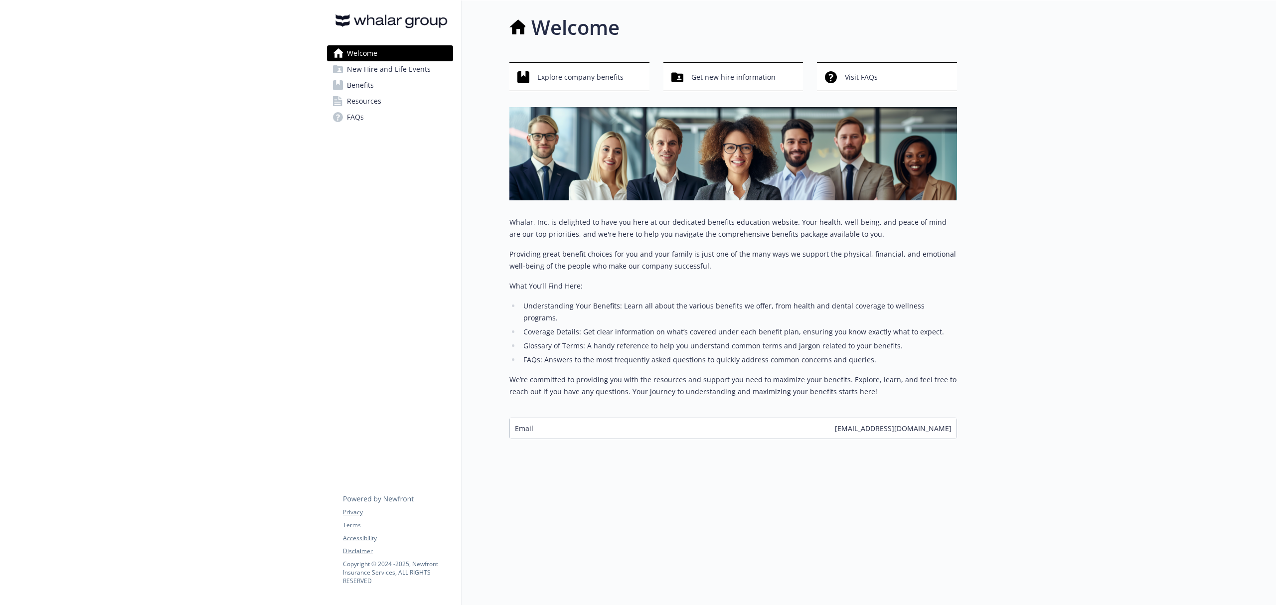 This screenshot has height=605, width=1276. Describe the element at coordinates (733, 260) in the screenshot. I see `p: Providing great benefit choices for you and your family is just one of the many ways we support t...` at that location.